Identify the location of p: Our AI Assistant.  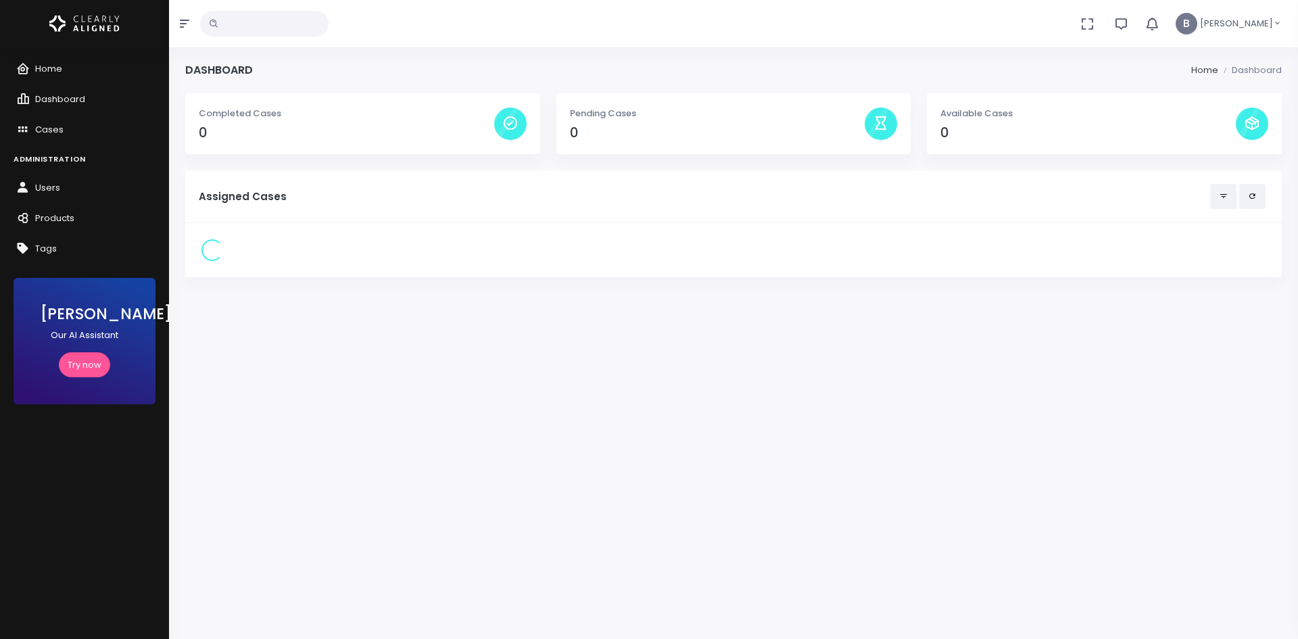
(84, 335).